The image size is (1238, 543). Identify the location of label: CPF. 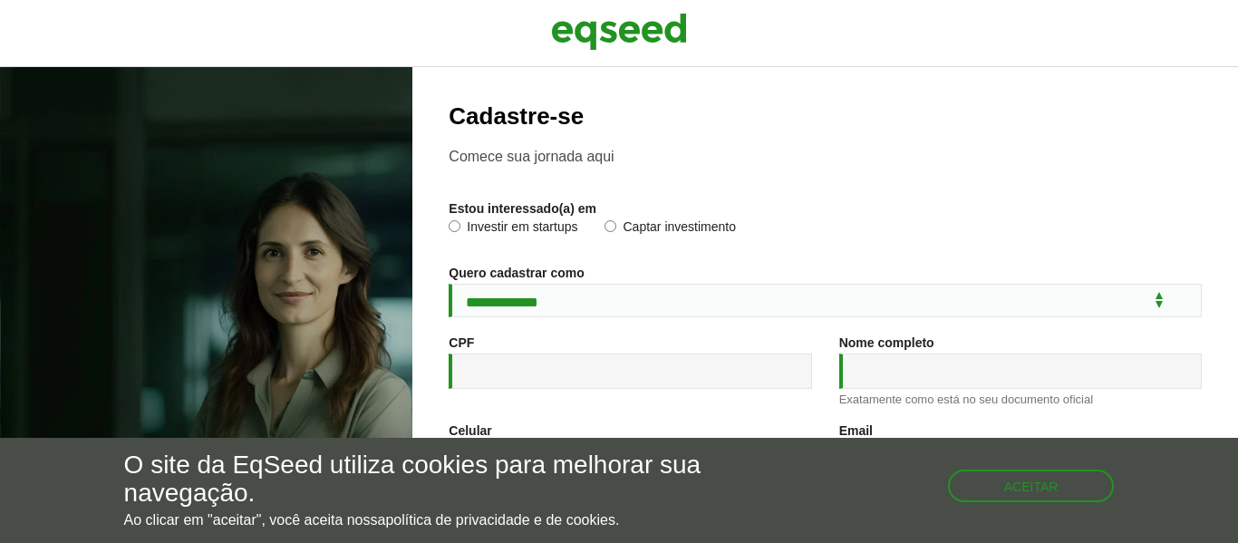
(461, 343).